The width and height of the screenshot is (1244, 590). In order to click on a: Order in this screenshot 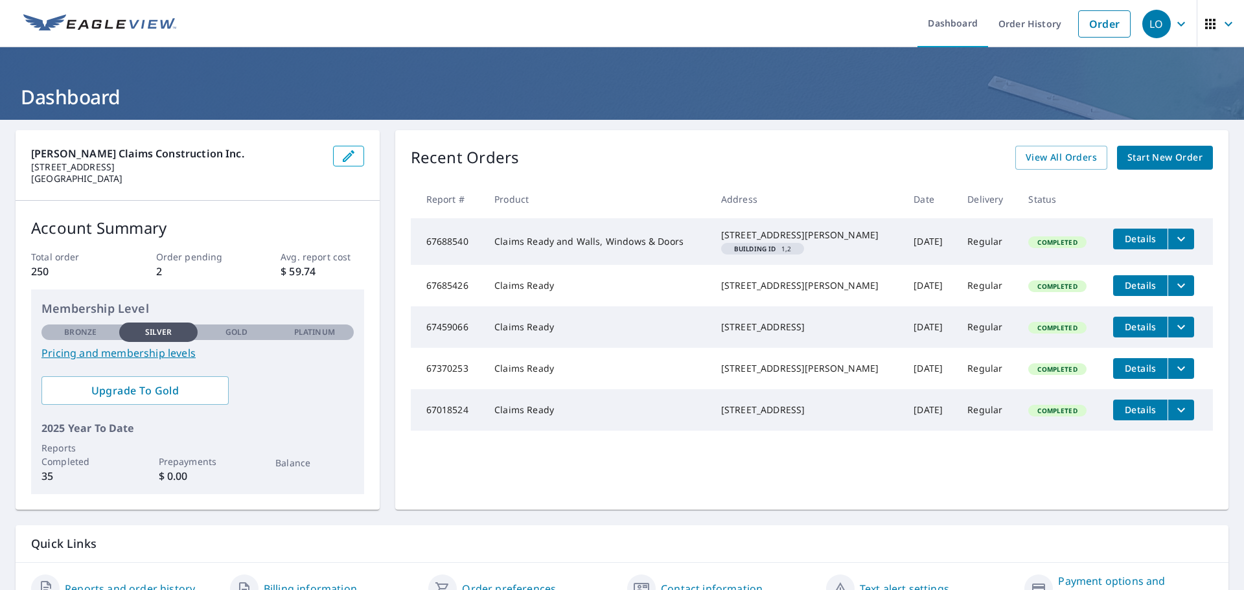, I will do `click(1104, 24)`.